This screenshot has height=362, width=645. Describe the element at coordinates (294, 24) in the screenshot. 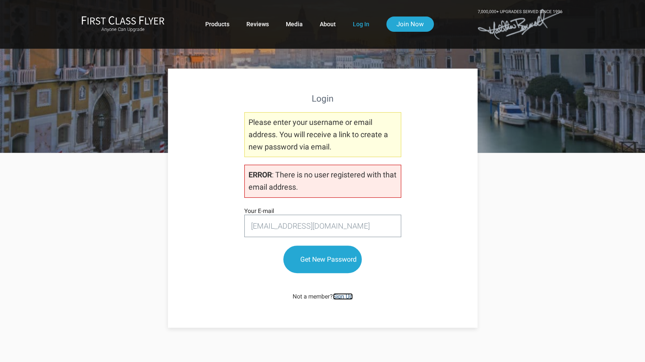

I see `a: Media` at that location.